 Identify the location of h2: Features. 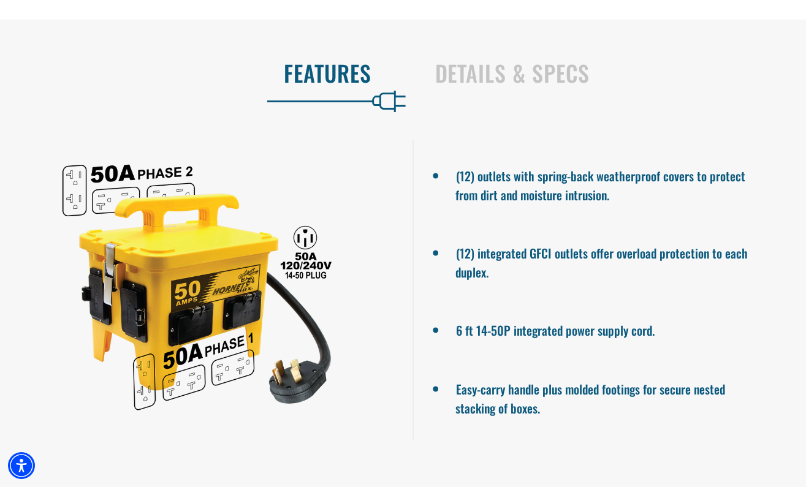
(199, 73).